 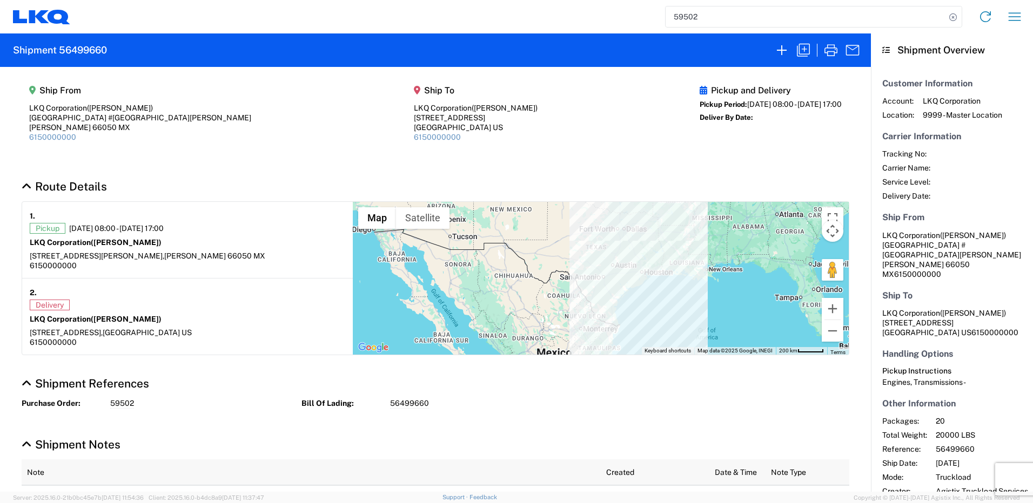 I want to click on button: Drag Pegman onto the map to open Street View, so click(x=832, y=270).